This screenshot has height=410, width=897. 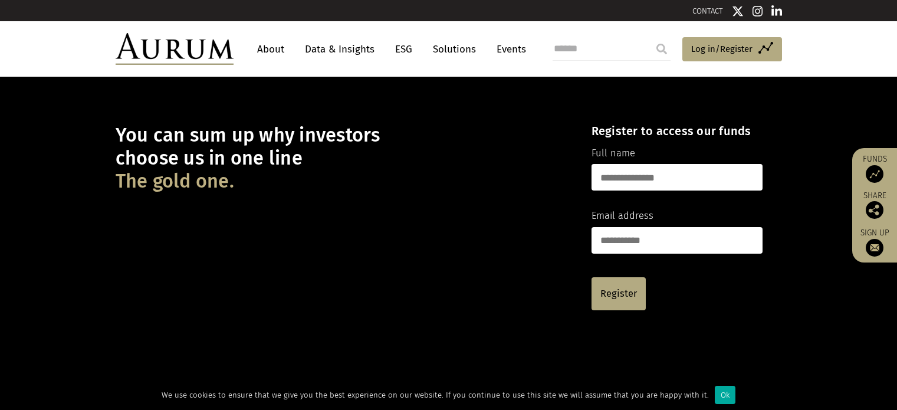 What do you see at coordinates (722, 49) in the screenshot?
I see `span: Log in/Register` at bounding box center [722, 49].